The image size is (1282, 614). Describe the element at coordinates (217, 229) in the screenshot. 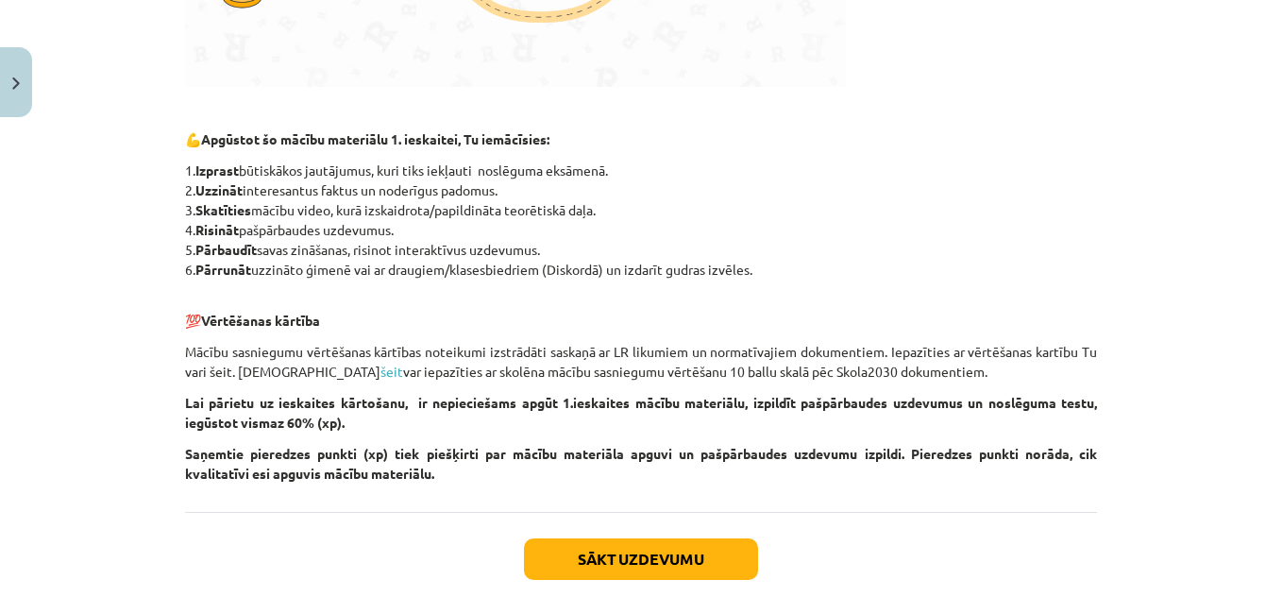

I see `strong: Risināt` at that location.